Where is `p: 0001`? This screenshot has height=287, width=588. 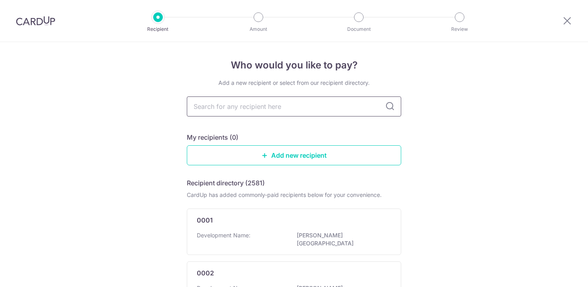
p: 0001 is located at coordinates (205, 220).